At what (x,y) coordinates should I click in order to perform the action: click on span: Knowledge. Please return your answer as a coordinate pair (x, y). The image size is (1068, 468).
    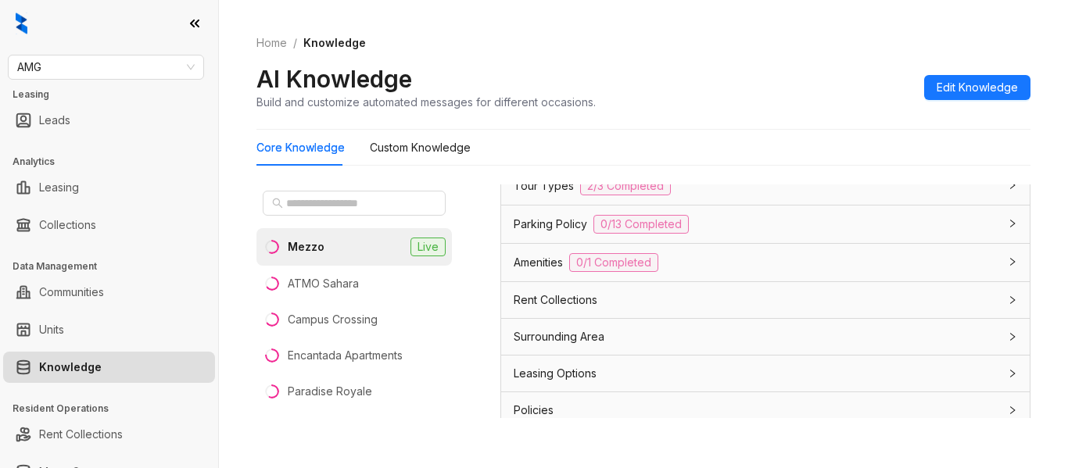
    Looking at the image, I should click on (335, 42).